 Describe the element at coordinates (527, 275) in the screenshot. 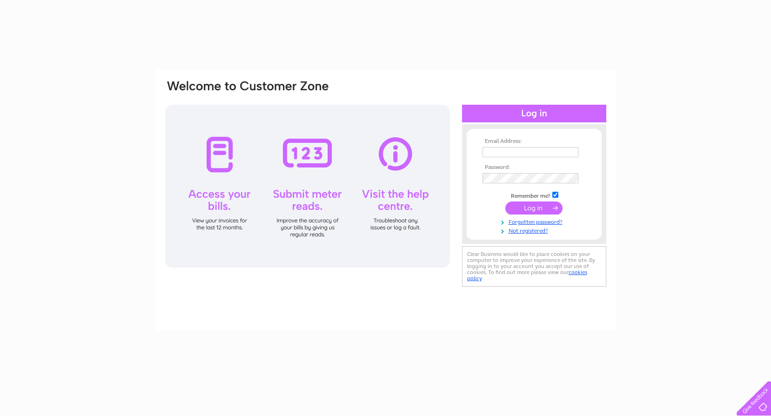

I see `a: cookies policy` at that location.